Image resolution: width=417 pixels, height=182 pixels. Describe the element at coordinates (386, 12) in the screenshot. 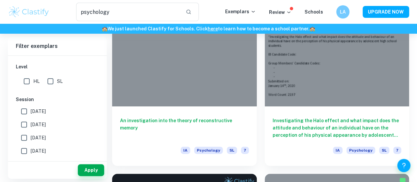

I see `button: UPGRADE NOW` at that location.